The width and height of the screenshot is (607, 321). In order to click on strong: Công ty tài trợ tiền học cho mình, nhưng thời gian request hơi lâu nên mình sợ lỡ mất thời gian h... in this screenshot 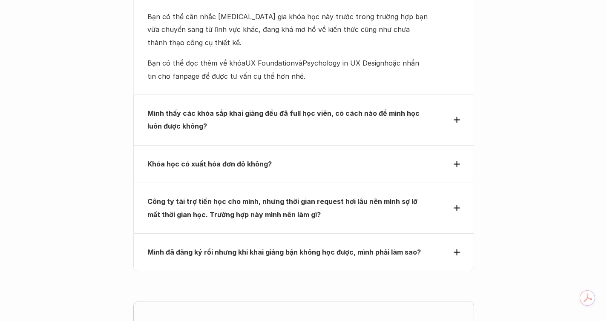, I will do `click(283, 208)`.